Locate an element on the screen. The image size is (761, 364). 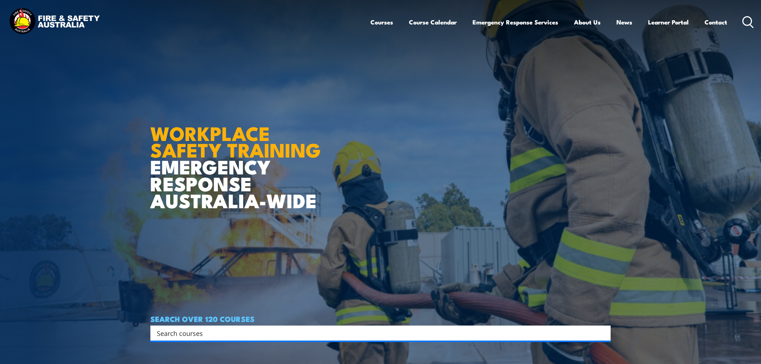
a: Emergency Response Services is located at coordinates (516, 22).